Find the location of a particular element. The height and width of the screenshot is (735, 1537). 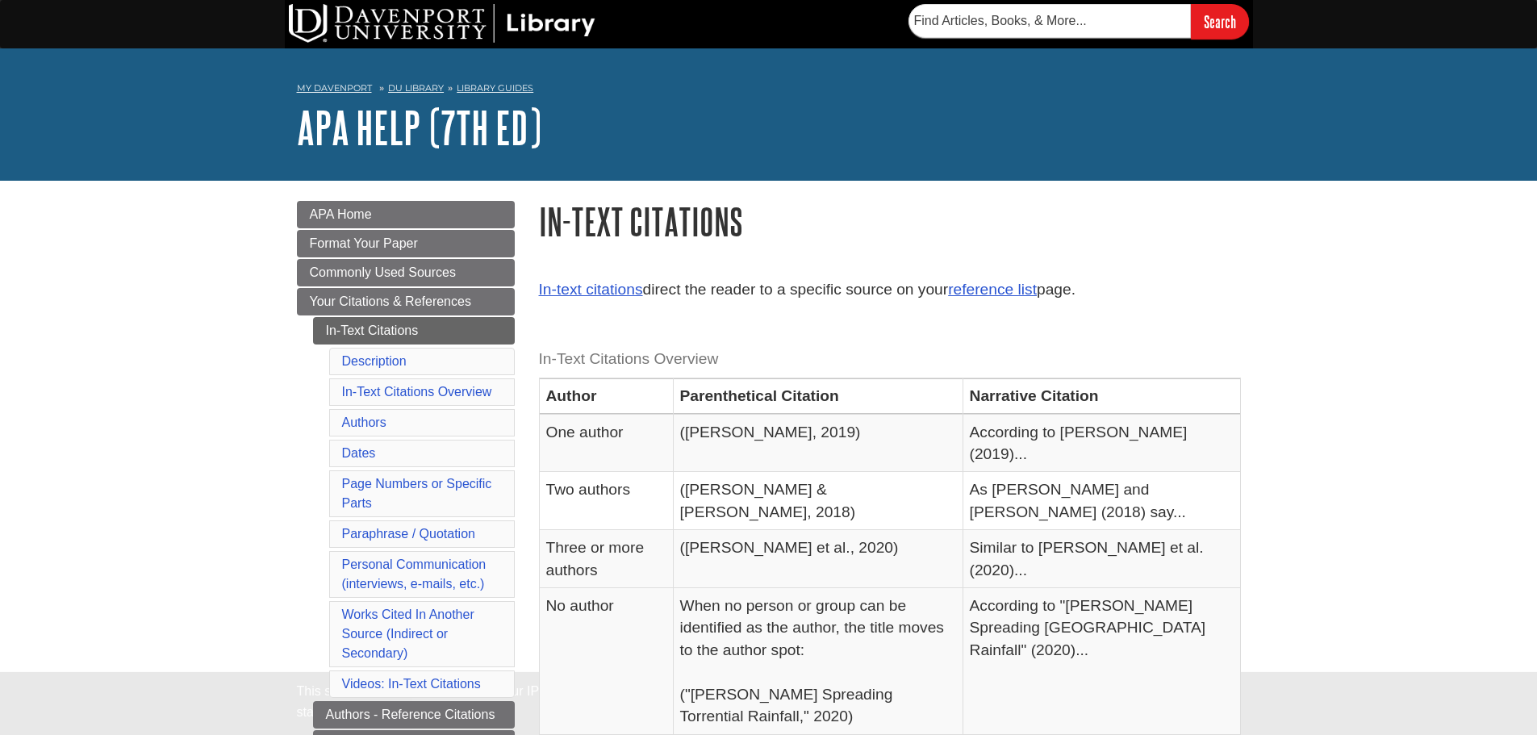

img: DU Library is located at coordinates (442, 23).